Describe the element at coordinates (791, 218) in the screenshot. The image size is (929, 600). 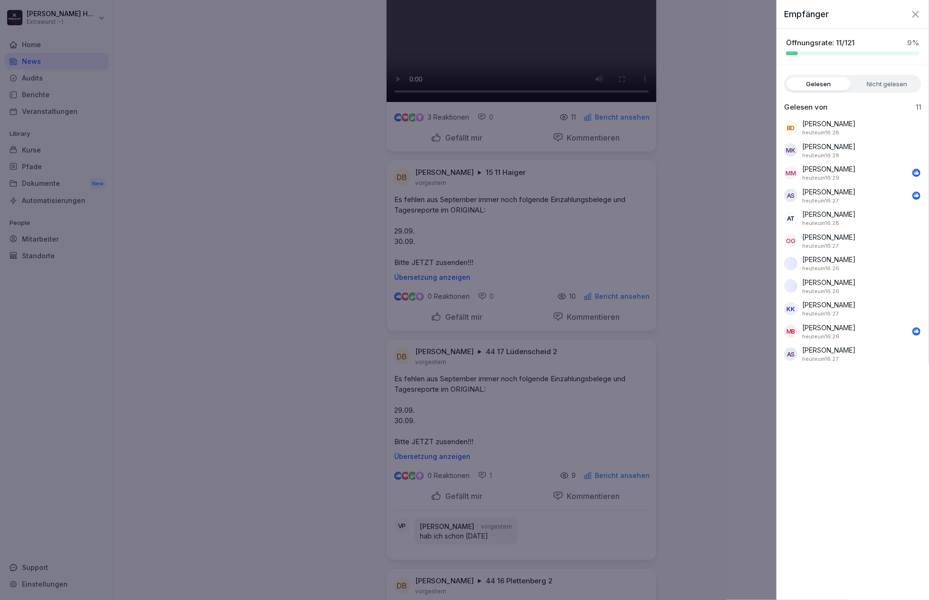
I see `div: AT` at that location.